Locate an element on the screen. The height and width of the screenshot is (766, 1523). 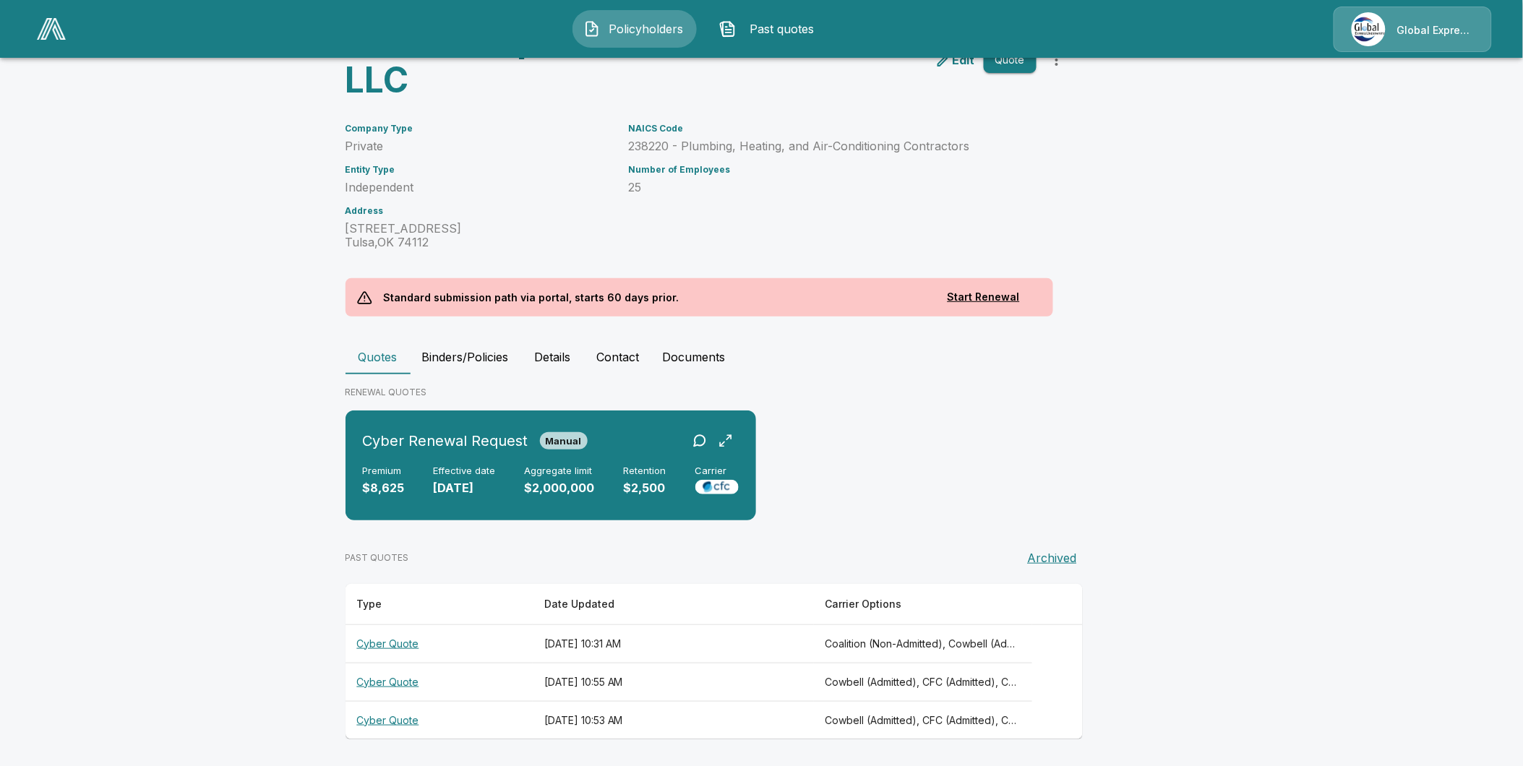
h6: Cyber Renewal Request is located at coordinates (445, 441).